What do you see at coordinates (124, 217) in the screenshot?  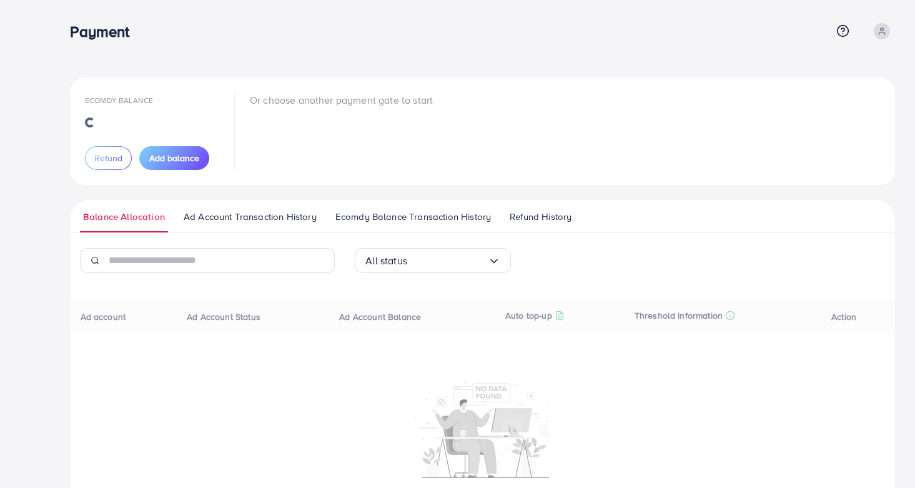 I see `span: Balance Allocation` at bounding box center [124, 217].